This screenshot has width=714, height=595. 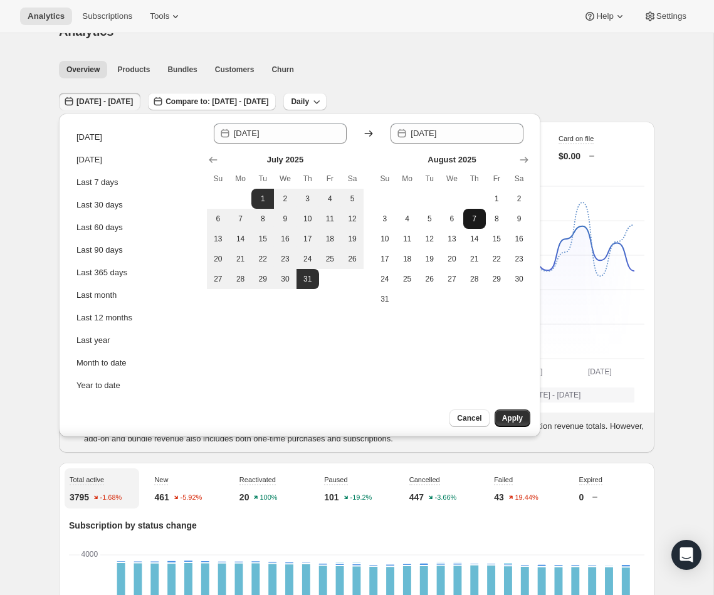 I want to click on span: Fr, so click(x=331, y=179).